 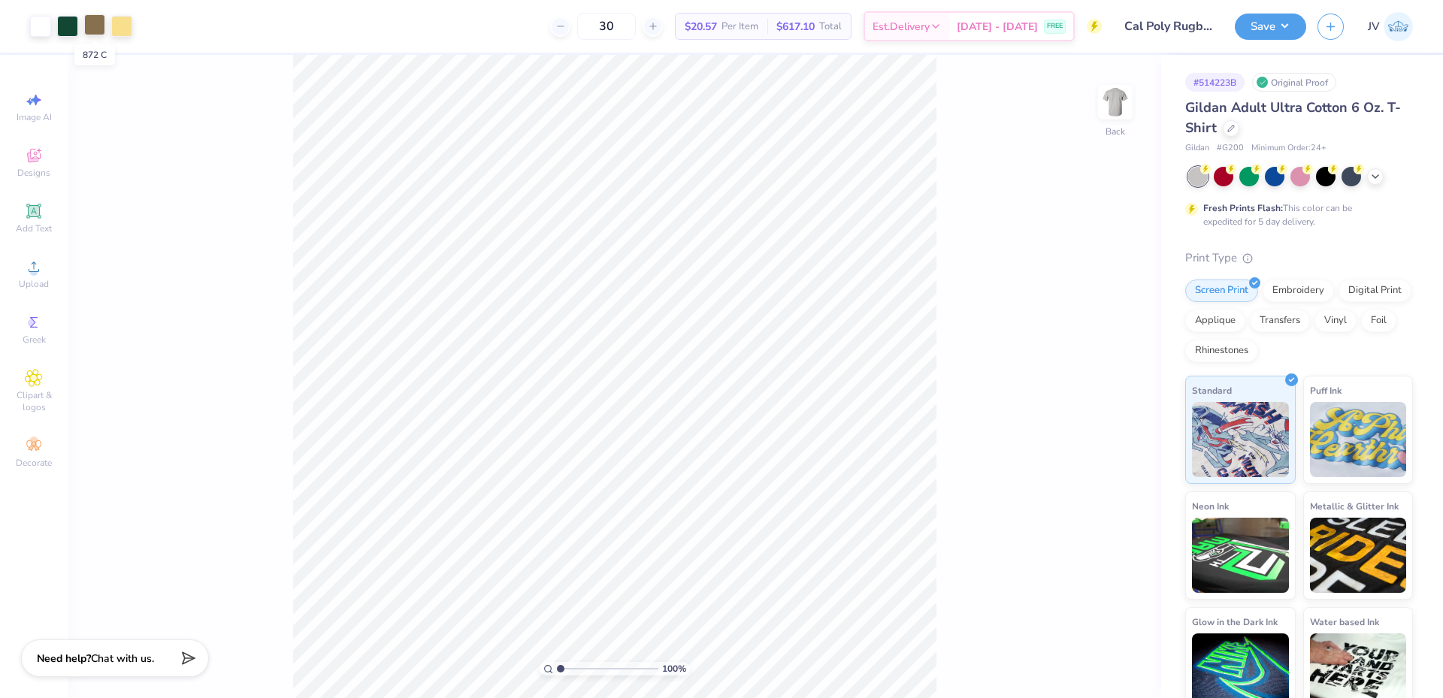 I want to click on span: 100 %, so click(x=674, y=669).